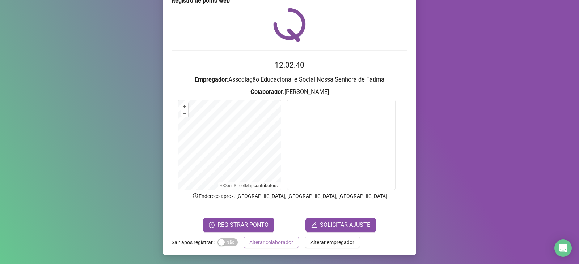  Describe the element at coordinates (195, 196) in the screenshot. I see `span: info-circle` at that location.